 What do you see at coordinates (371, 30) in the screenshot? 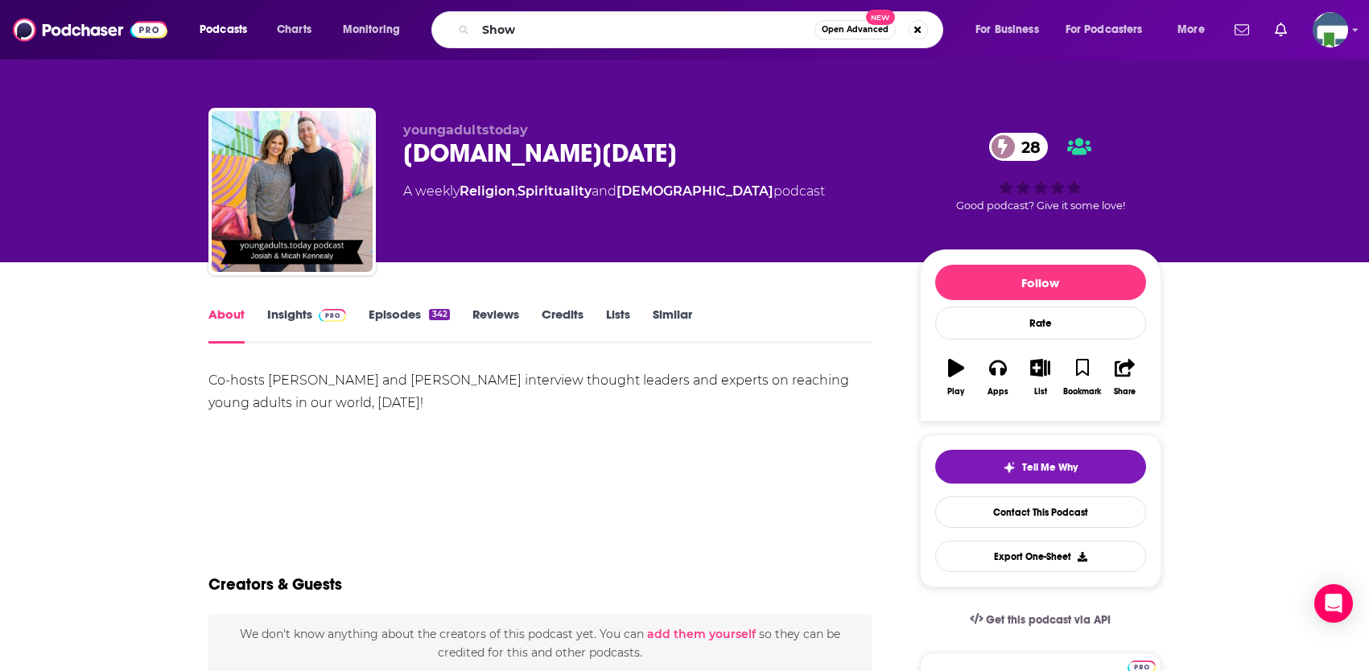
I see `span: Monitoring` at bounding box center [371, 30].